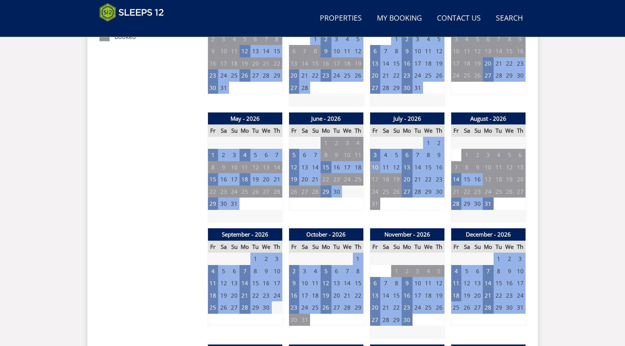  What do you see at coordinates (375, 63) in the screenshot?
I see `td: 13` at bounding box center [375, 63].